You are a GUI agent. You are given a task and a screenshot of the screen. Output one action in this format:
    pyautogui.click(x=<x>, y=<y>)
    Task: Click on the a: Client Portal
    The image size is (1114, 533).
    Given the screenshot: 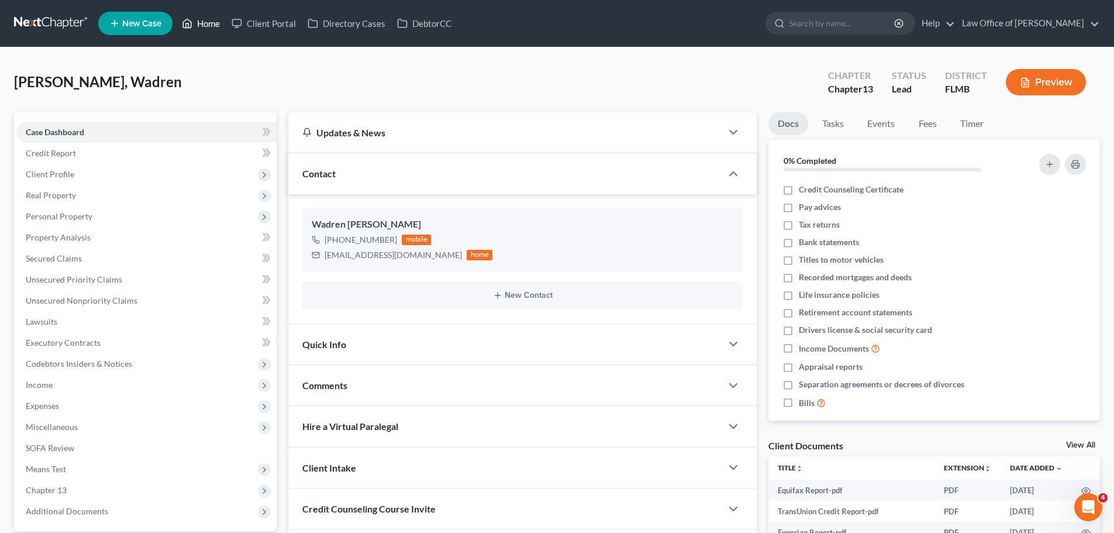 What is the action you would take?
    pyautogui.click(x=264, y=23)
    